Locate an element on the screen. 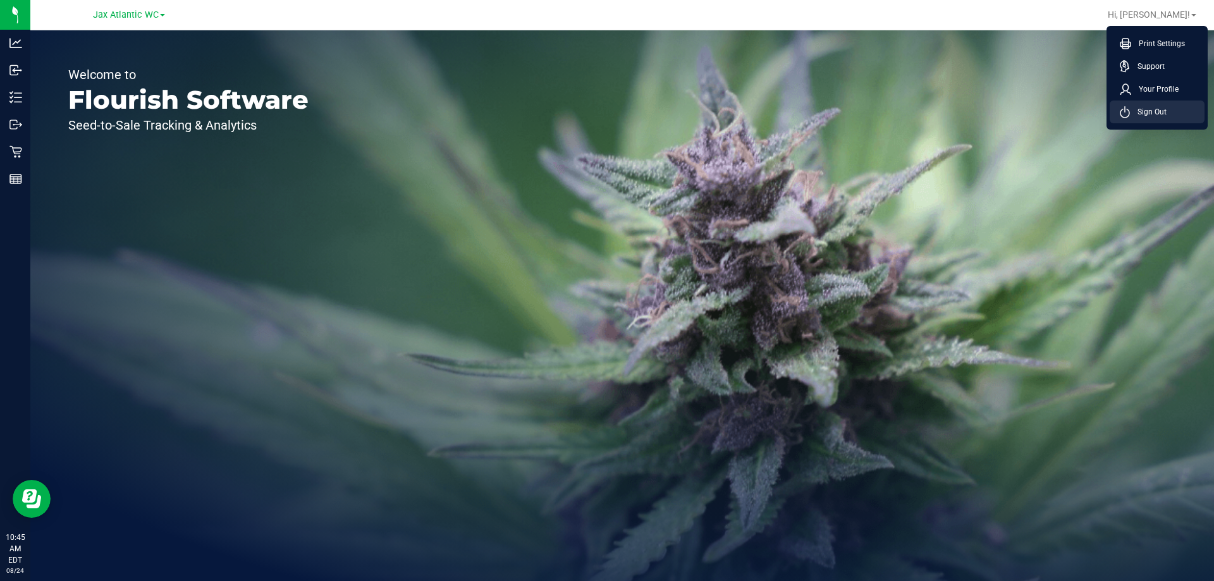 This screenshot has height=581, width=1214. p: Flourish Software is located at coordinates (188, 100).